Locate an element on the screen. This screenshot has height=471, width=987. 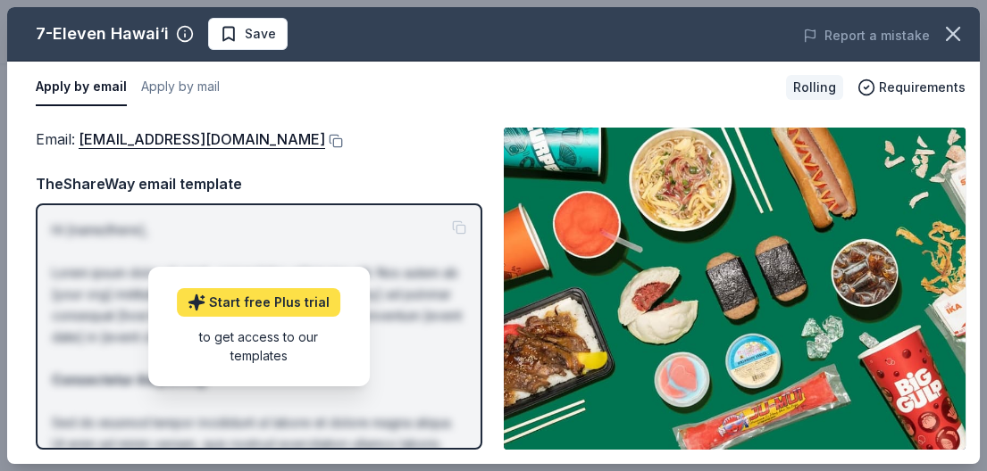
button: Apply by mail is located at coordinates (180, 87).